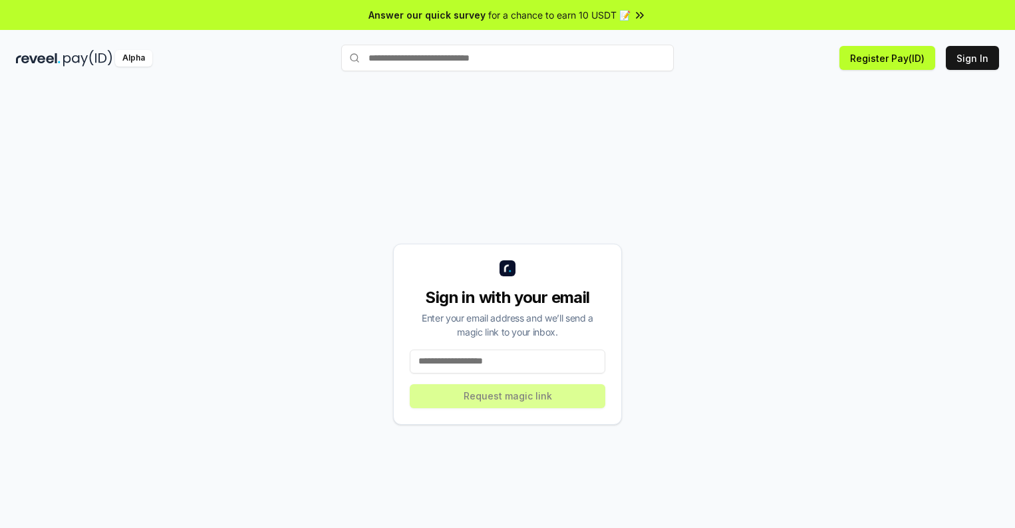 The width and height of the screenshot is (1015, 528). What do you see at coordinates (38, 58) in the screenshot?
I see `img: reveel_dark` at bounding box center [38, 58].